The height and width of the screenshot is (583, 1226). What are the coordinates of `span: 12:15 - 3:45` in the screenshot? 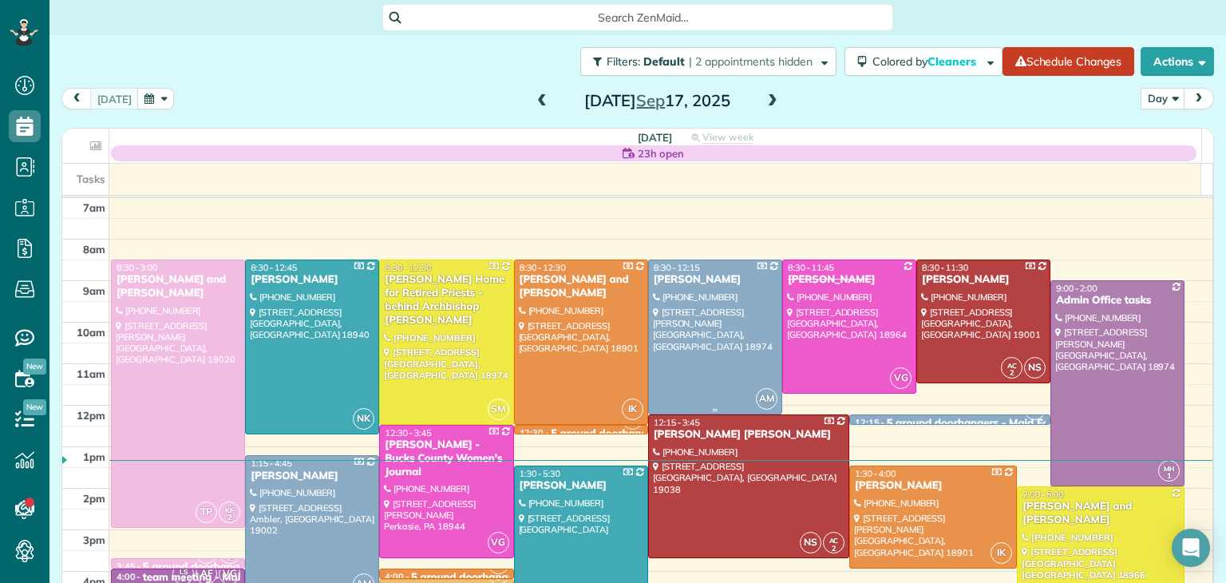 It's located at (677, 422).